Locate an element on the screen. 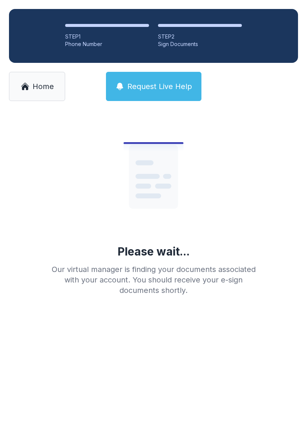 The image size is (307, 425). div: Phone Number is located at coordinates (107, 44).